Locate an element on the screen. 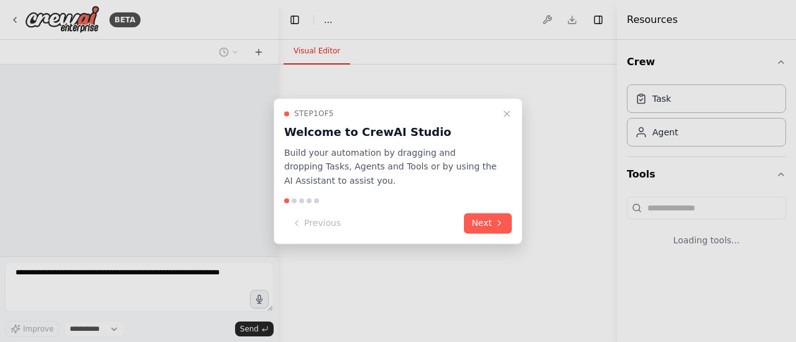  button: Previous is located at coordinates (316, 223).